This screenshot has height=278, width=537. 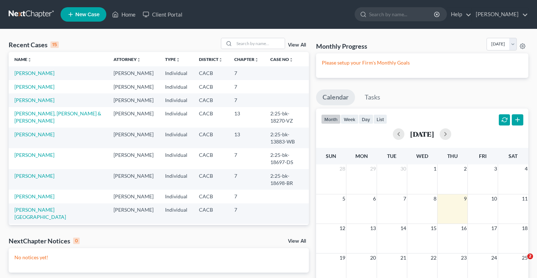 What do you see at coordinates (331, 156) in the screenshot?
I see `span: Sun` at bounding box center [331, 156].